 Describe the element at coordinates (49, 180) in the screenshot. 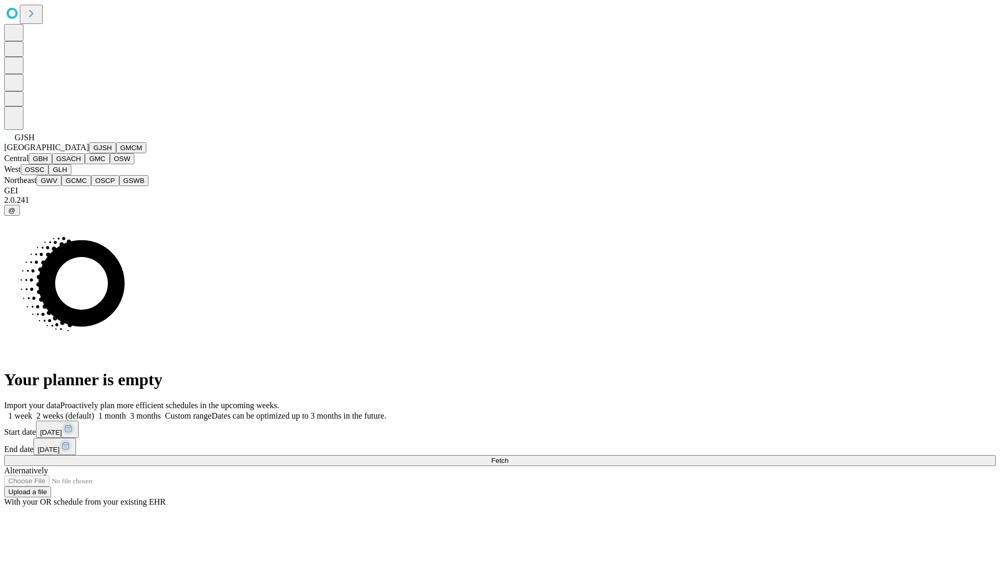

I see `button: GWV` at that location.